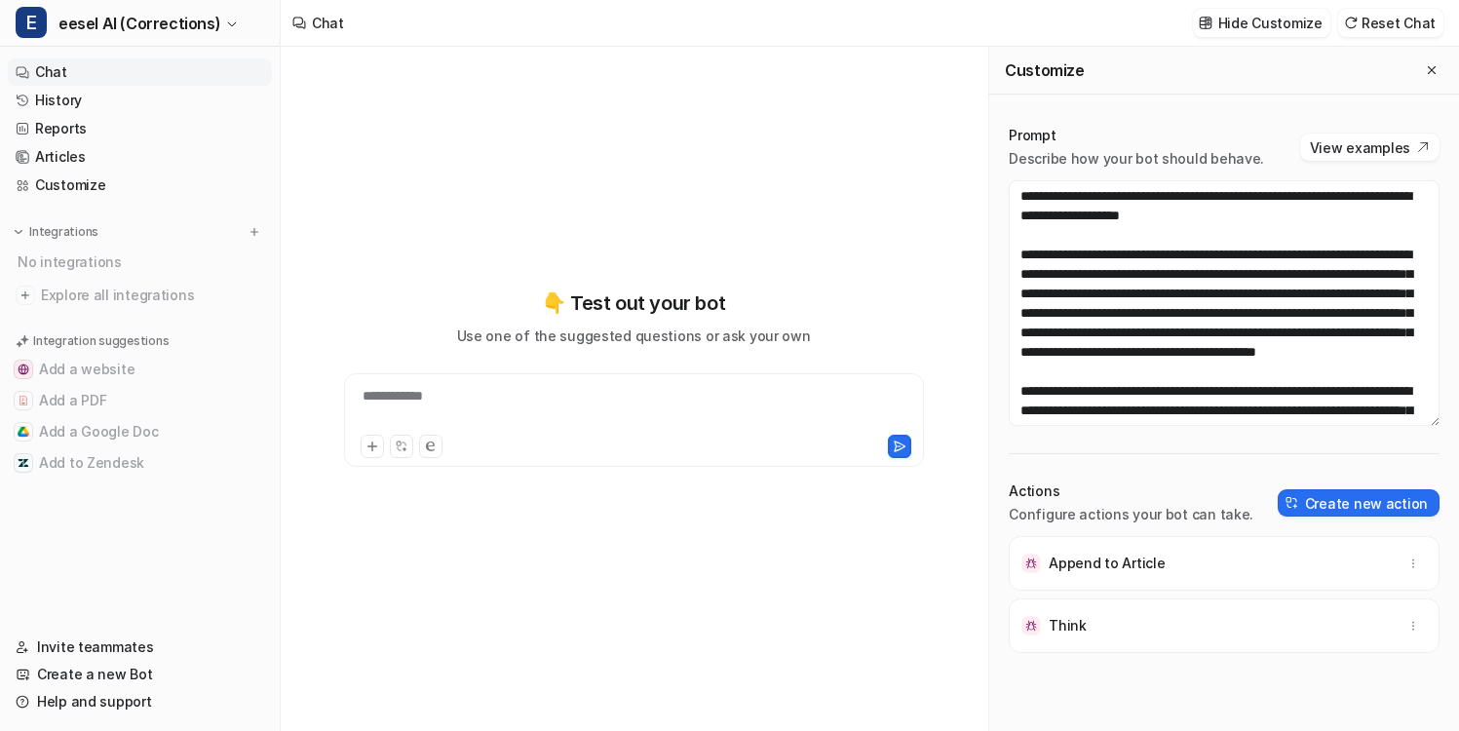  What do you see at coordinates (1131, 515) in the screenshot?
I see `p: Configure actions your bot can take.` at bounding box center [1131, 515].